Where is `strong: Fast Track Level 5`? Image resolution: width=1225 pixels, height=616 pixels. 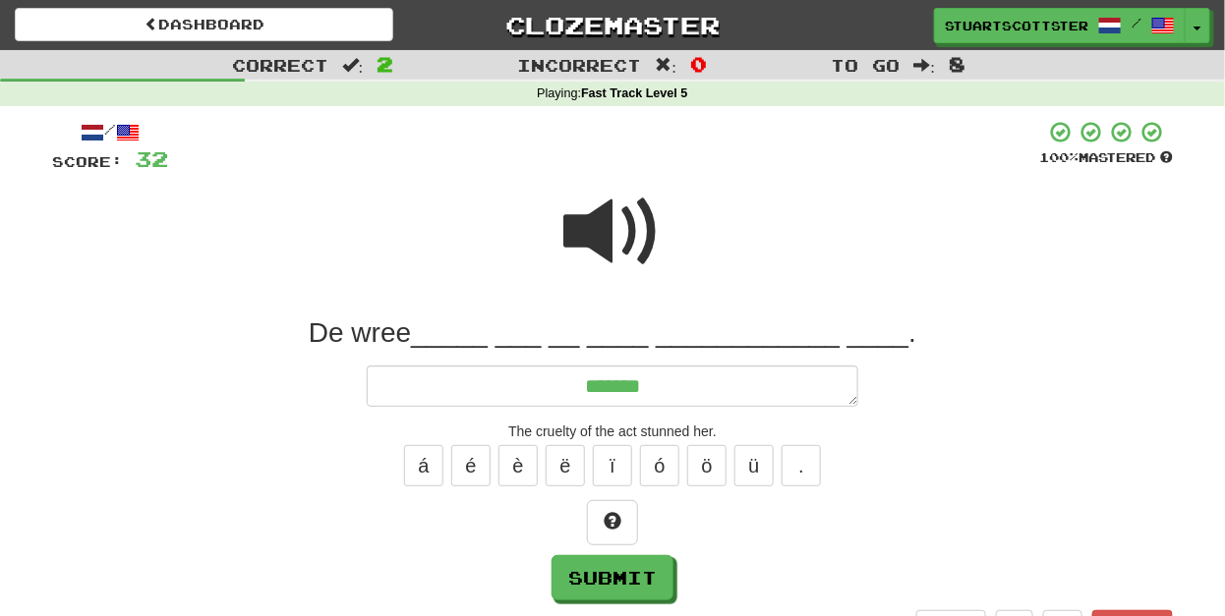 strong: Fast Track Level 5 is located at coordinates (634, 93).